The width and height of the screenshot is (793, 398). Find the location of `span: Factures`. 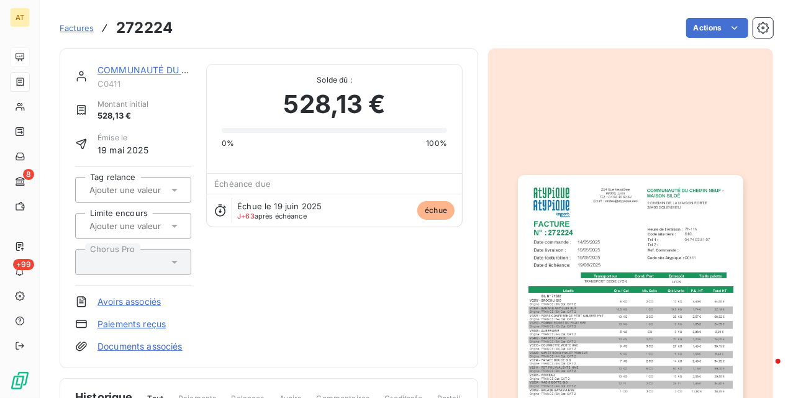

span: Factures is located at coordinates (76, 28).